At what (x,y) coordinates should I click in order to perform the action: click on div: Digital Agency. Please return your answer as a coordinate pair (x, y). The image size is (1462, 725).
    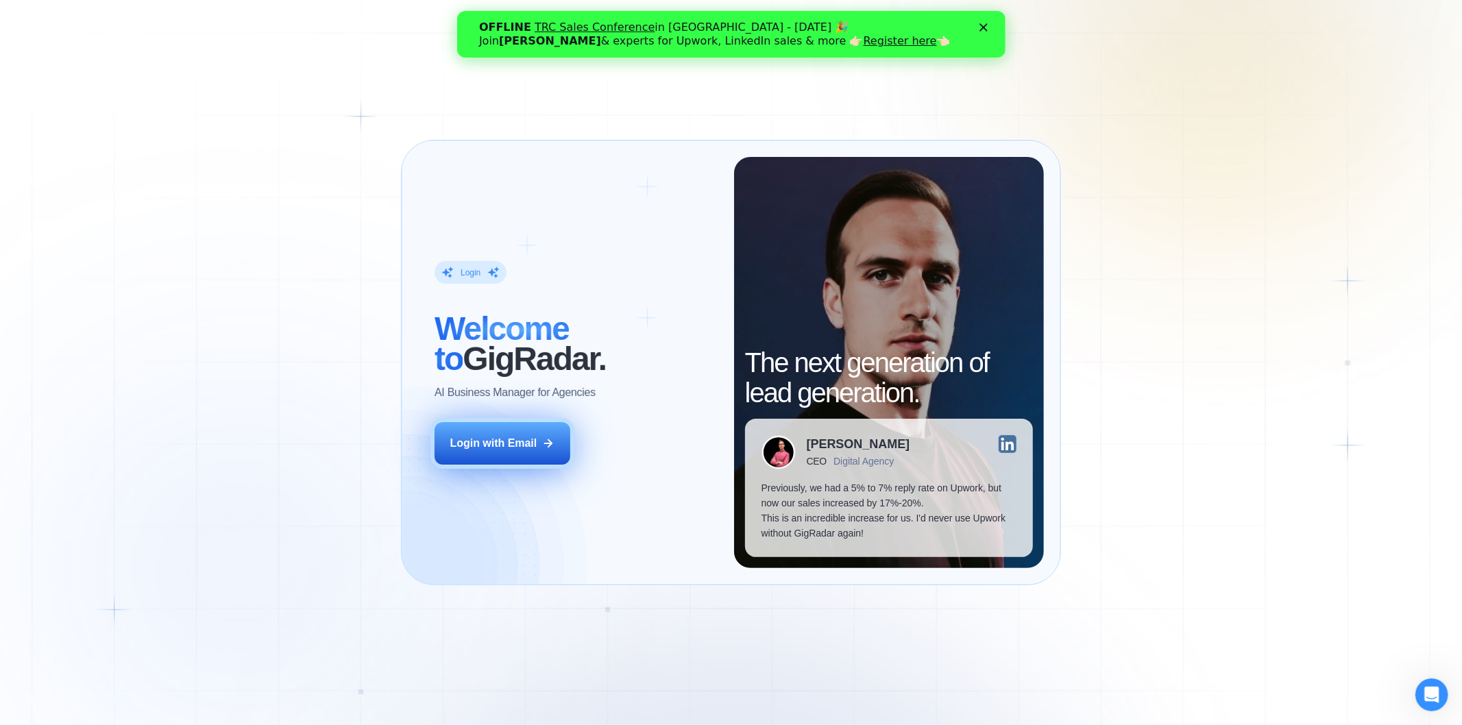
    Looking at the image, I should click on (864, 461).